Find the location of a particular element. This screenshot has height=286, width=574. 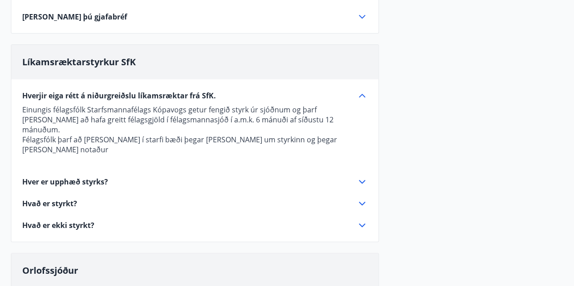

span: Hver er upphæð styrks? is located at coordinates (65, 182).